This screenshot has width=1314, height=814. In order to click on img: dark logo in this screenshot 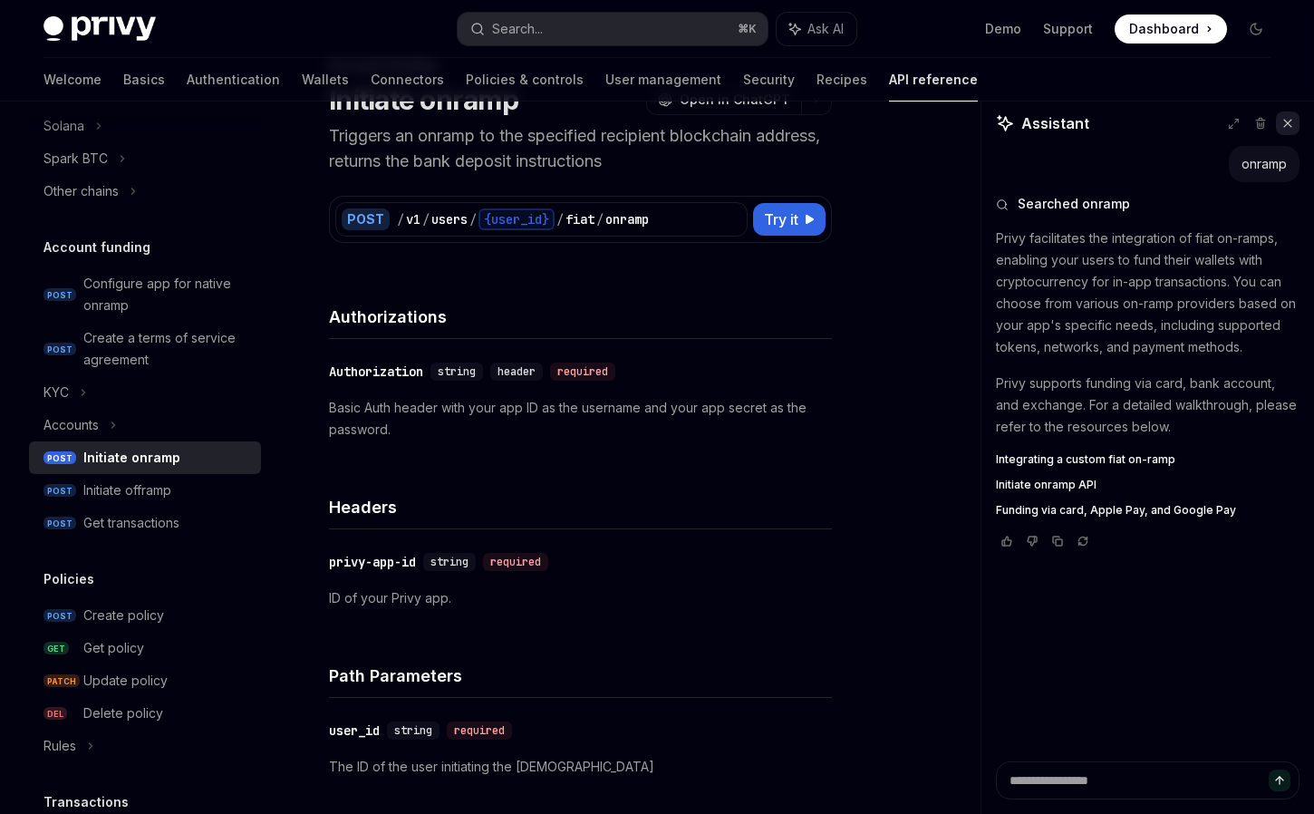, I will do `click(100, 29)`.